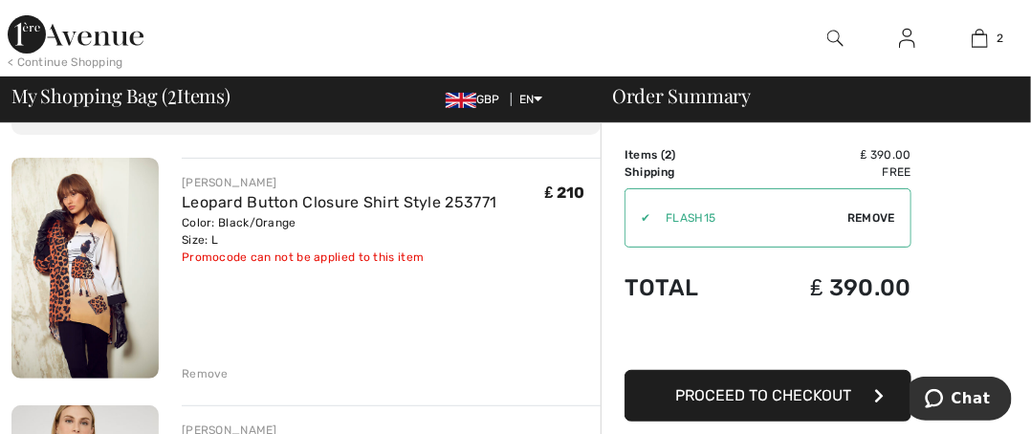  What do you see at coordinates (749, 218) in the screenshot?
I see `input: Promo code` at bounding box center [749, 218].